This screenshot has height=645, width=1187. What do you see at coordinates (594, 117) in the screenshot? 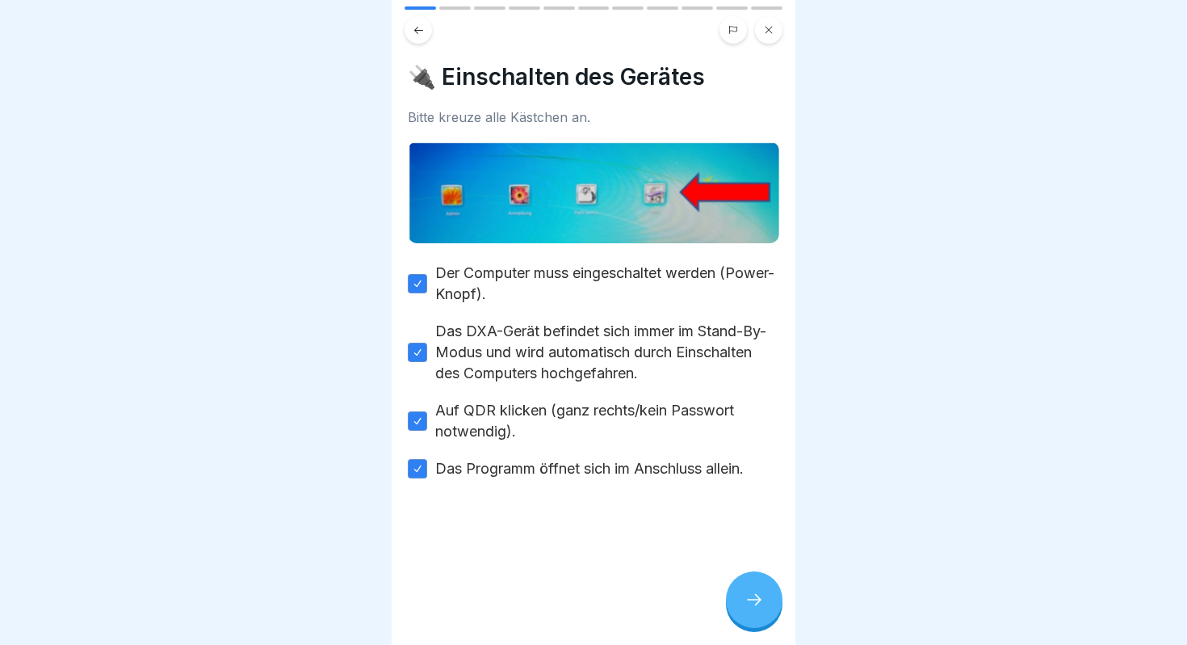
I see `div: Bitte kreuze alle Kästchen an.` at bounding box center [594, 117].